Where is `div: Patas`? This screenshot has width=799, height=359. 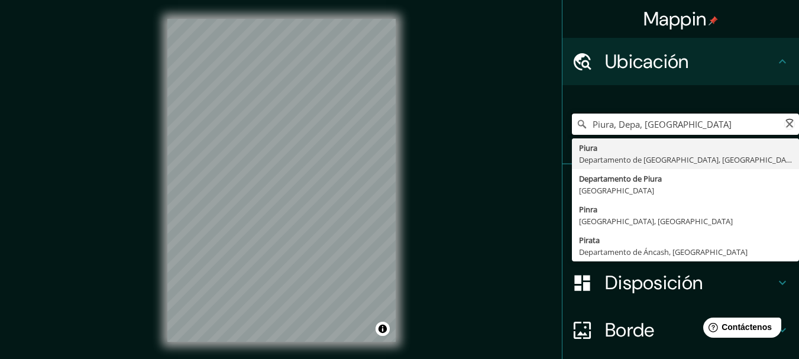
div: Patas is located at coordinates (681, 188).